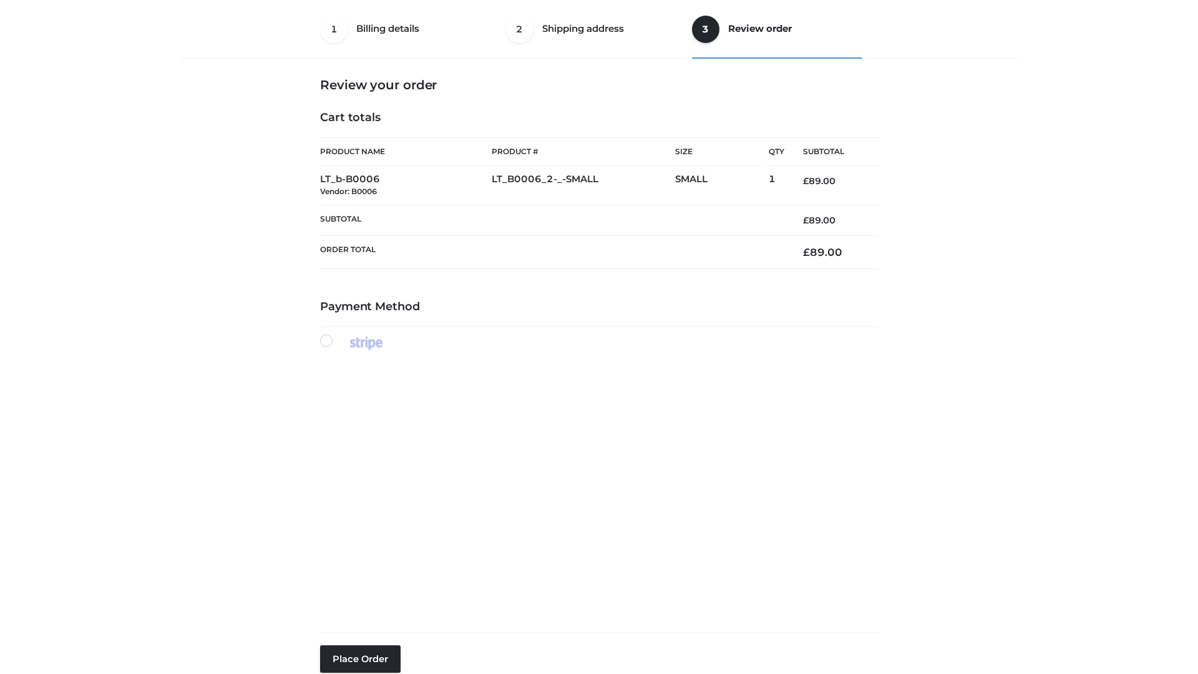  Describe the element at coordinates (406, 185) in the screenshot. I see `td: LT_b-B0006` at that location.